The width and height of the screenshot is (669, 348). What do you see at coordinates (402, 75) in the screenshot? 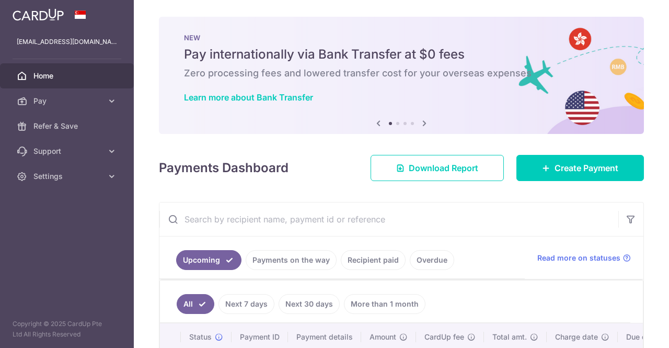
I see `img: Bank transfer banner` at bounding box center [402, 75].